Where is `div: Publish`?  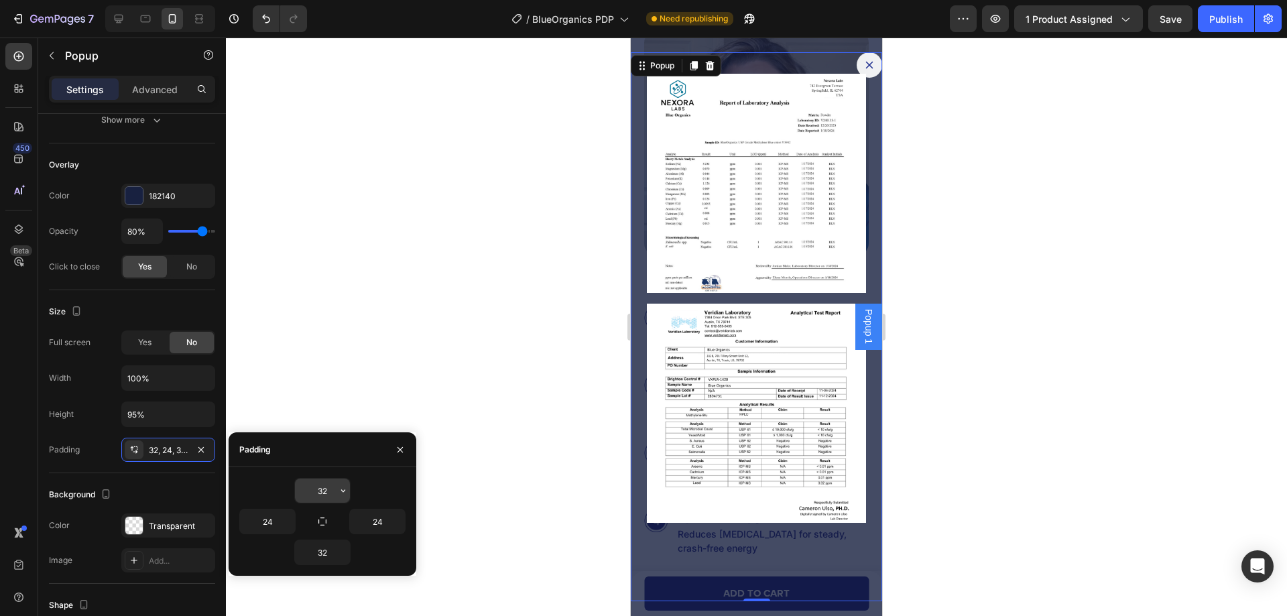 div: Publish is located at coordinates (1226, 19).